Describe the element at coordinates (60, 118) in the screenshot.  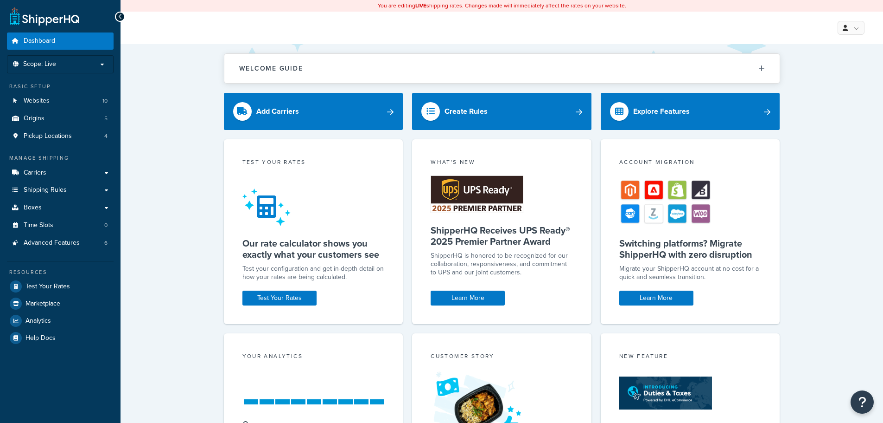
I see `a: Origins5` at that location.